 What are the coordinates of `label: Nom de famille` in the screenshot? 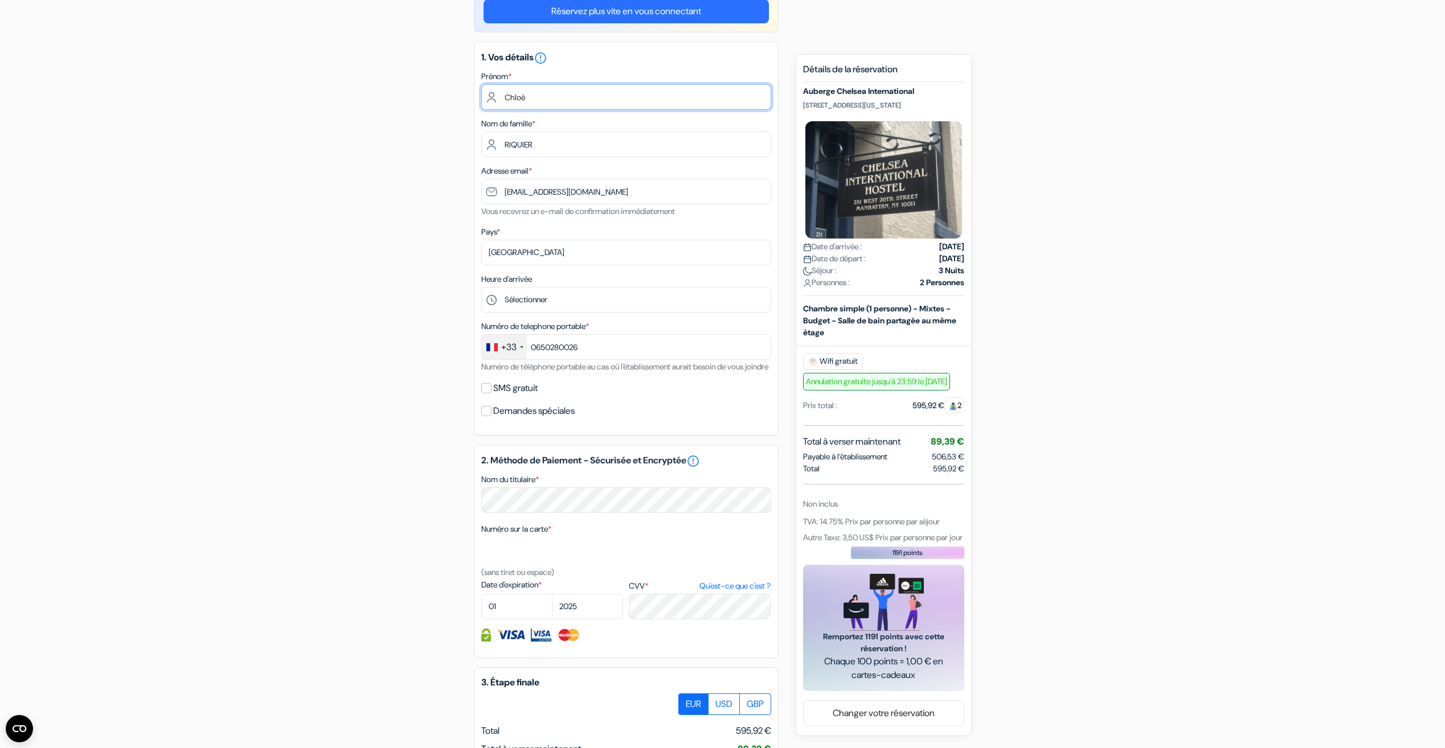 It's located at (508, 124).